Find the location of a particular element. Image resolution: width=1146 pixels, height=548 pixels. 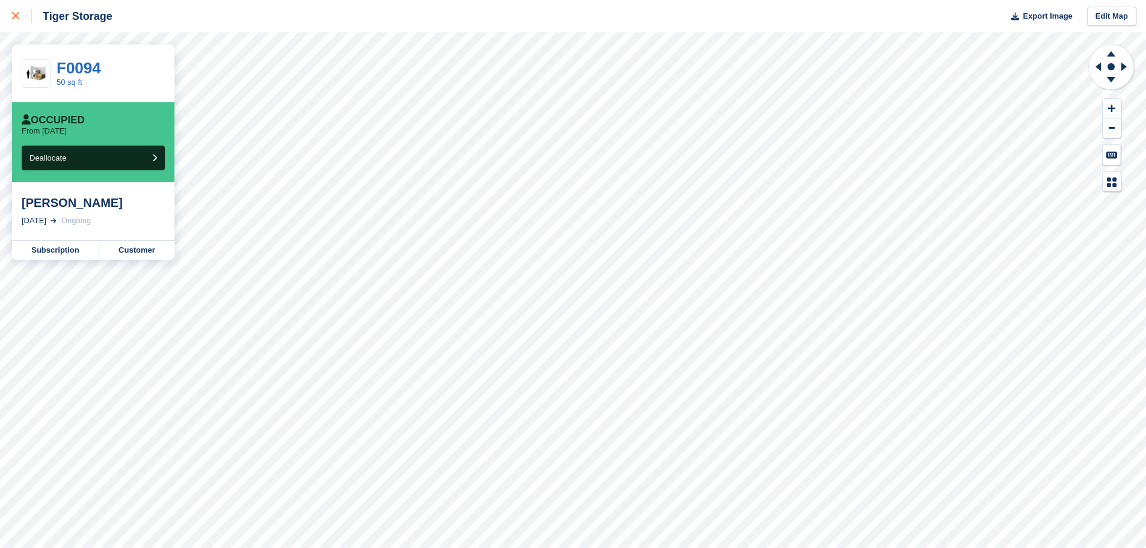

a: Customer is located at coordinates (137, 250).